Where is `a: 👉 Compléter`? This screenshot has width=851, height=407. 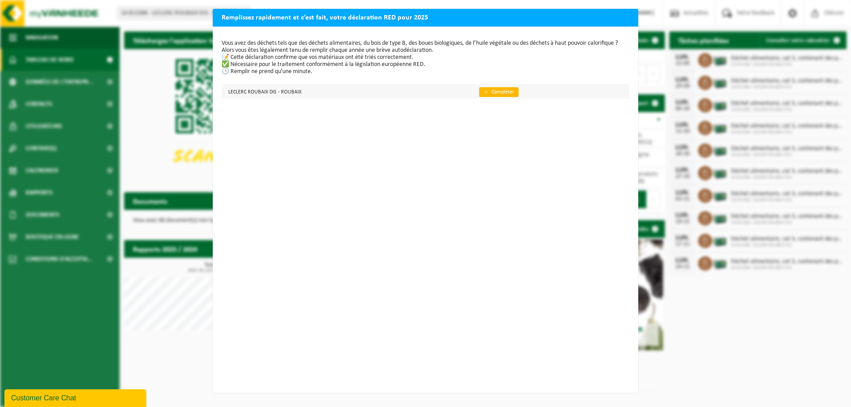
a: 👉 Compléter is located at coordinates (498, 92).